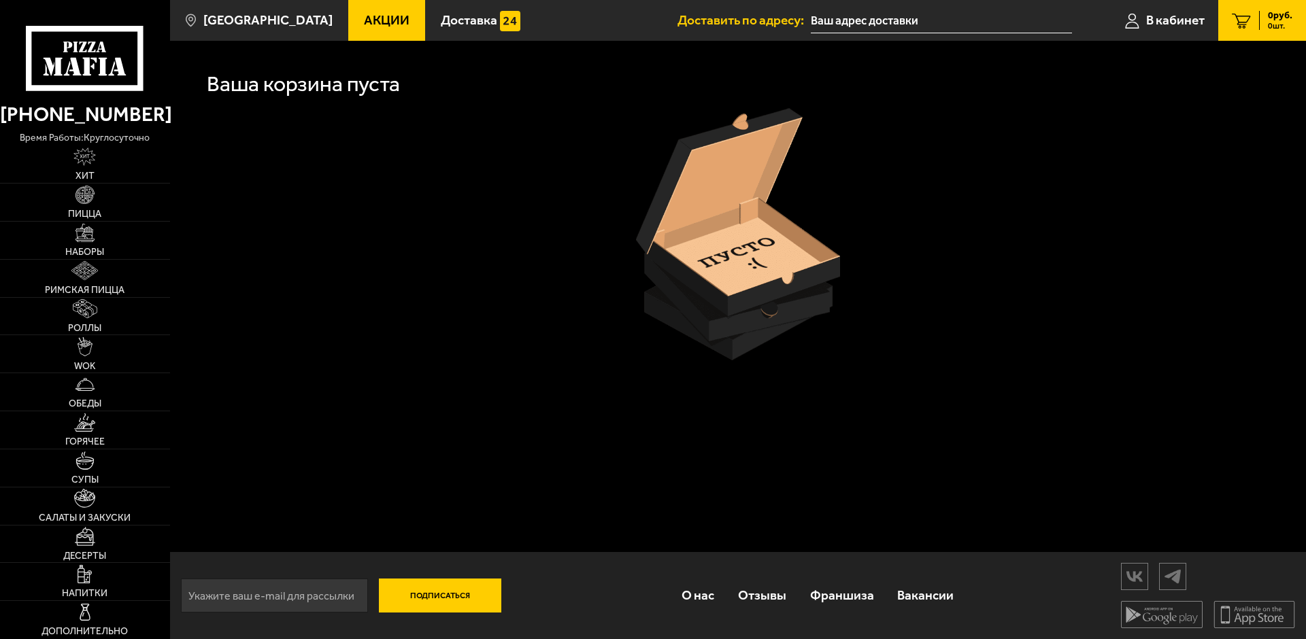  What do you see at coordinates (84, 594) in the screenshot?
I see `span: Напитки` at bounding box center [84, 594].